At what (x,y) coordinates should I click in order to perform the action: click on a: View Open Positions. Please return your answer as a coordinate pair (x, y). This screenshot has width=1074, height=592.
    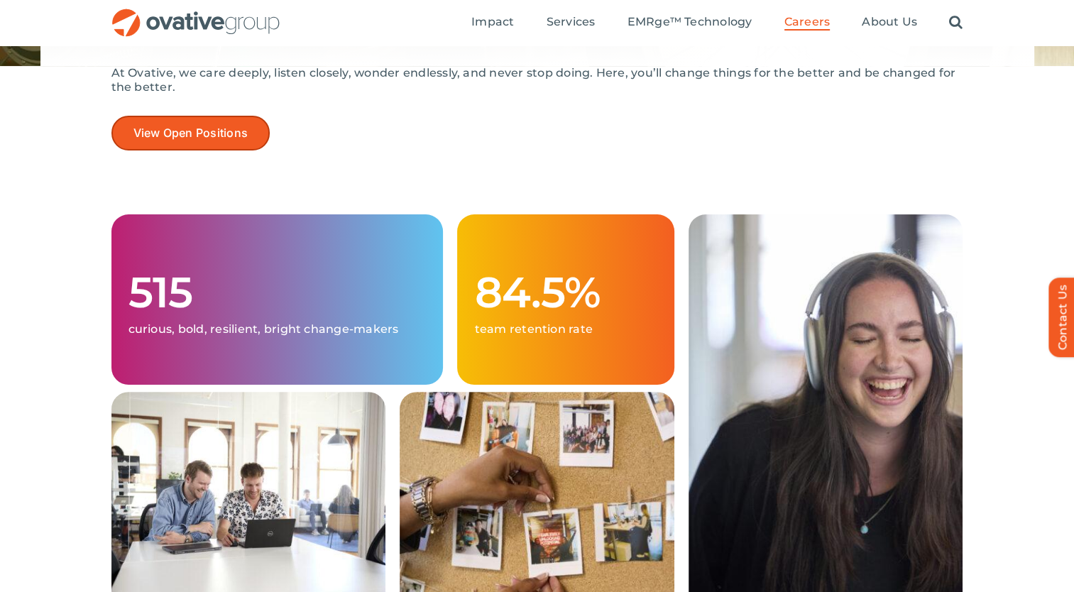
    Looking at the image, I should click on (191, 133).